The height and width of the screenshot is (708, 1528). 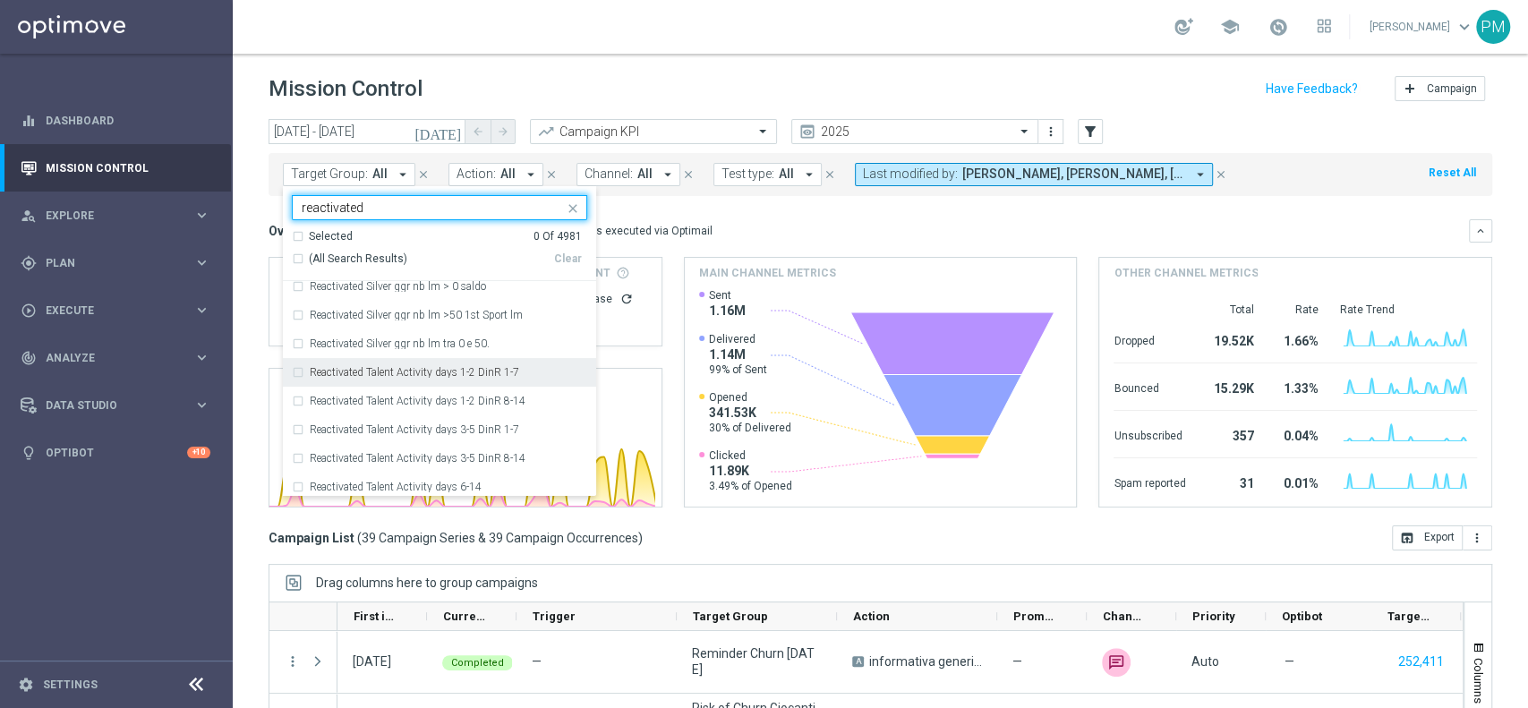 What do you see at coordinates (439, 487) in the screenshot?
I see `div: Reactivated Talent Activity days 6-14` at bounding box center [439, 487].